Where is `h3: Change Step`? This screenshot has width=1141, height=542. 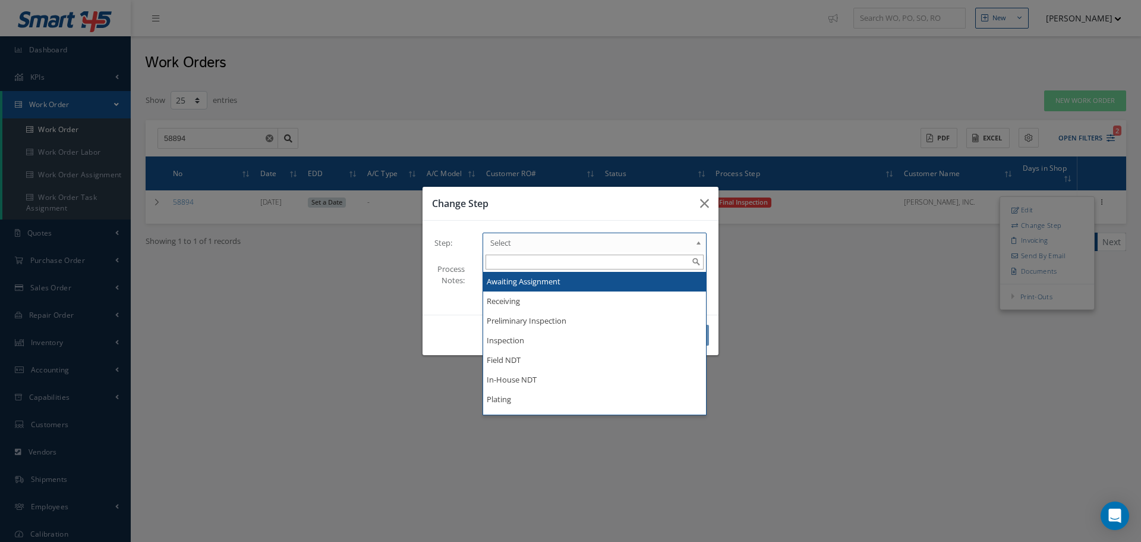 h3: Change Step is located at coordinates (561, 203).